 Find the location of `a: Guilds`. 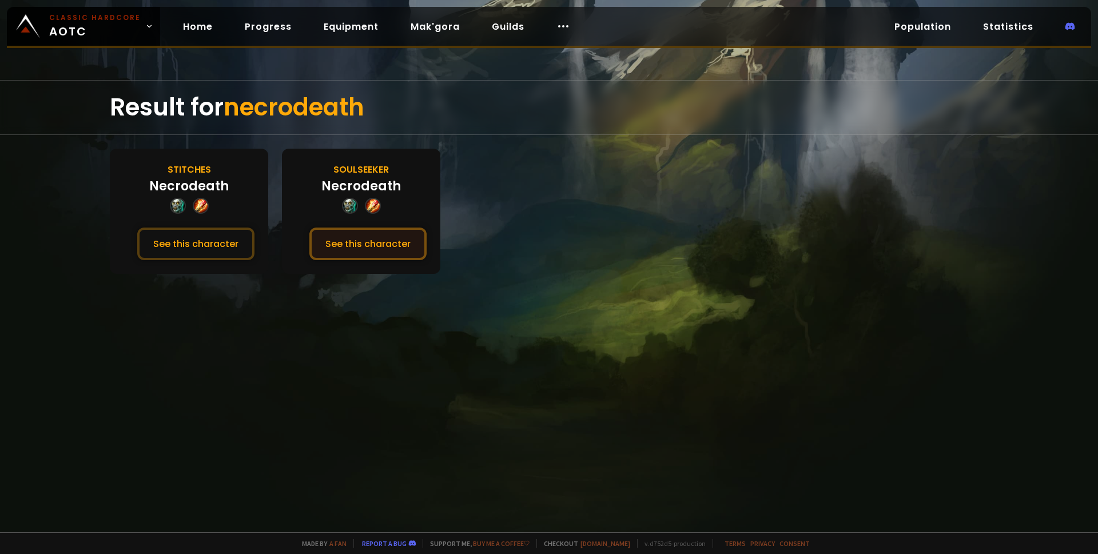

a: Guilds is located at coordinates (508, 26).